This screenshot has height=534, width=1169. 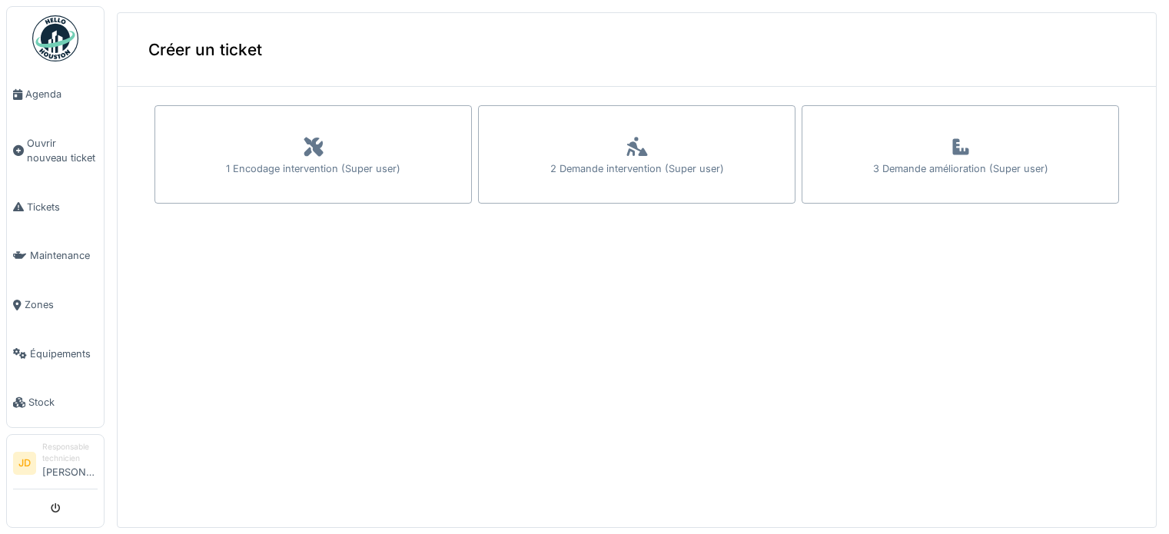 I want to click on a: Ouvrir nouveau ticket, so click(x=55, y=151).